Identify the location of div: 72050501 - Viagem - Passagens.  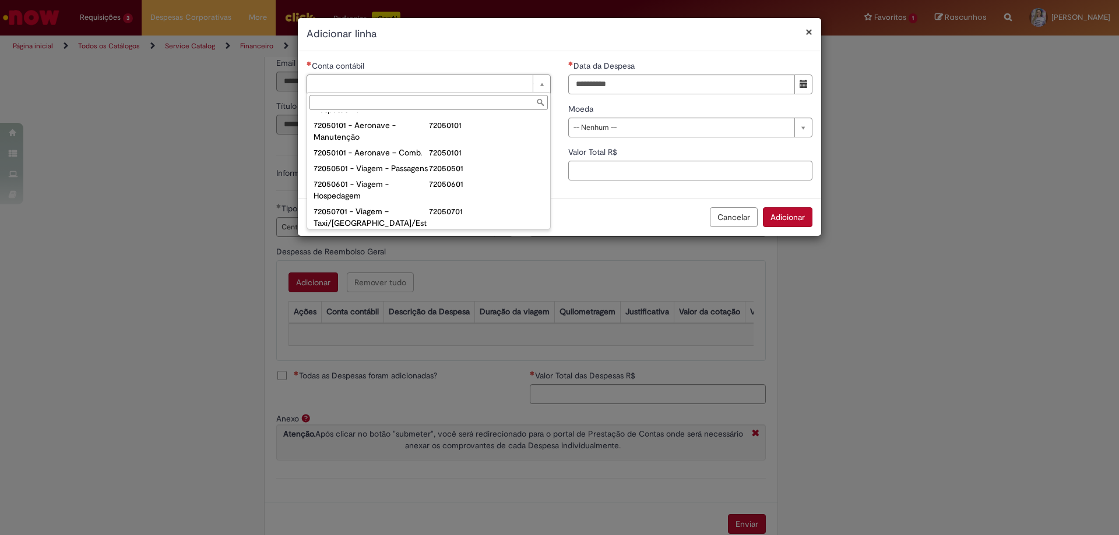
(371, 168).